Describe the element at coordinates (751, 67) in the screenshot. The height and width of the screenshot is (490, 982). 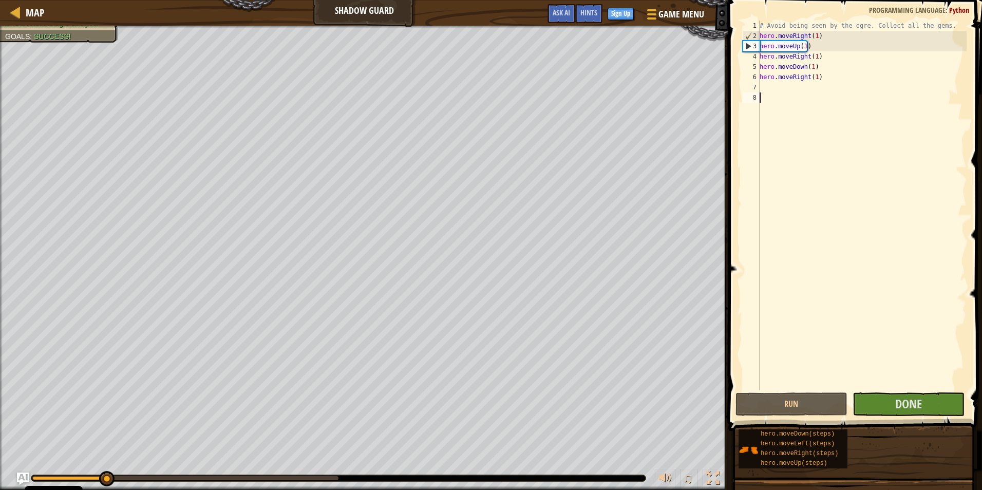
I see `div: 5` at that location.